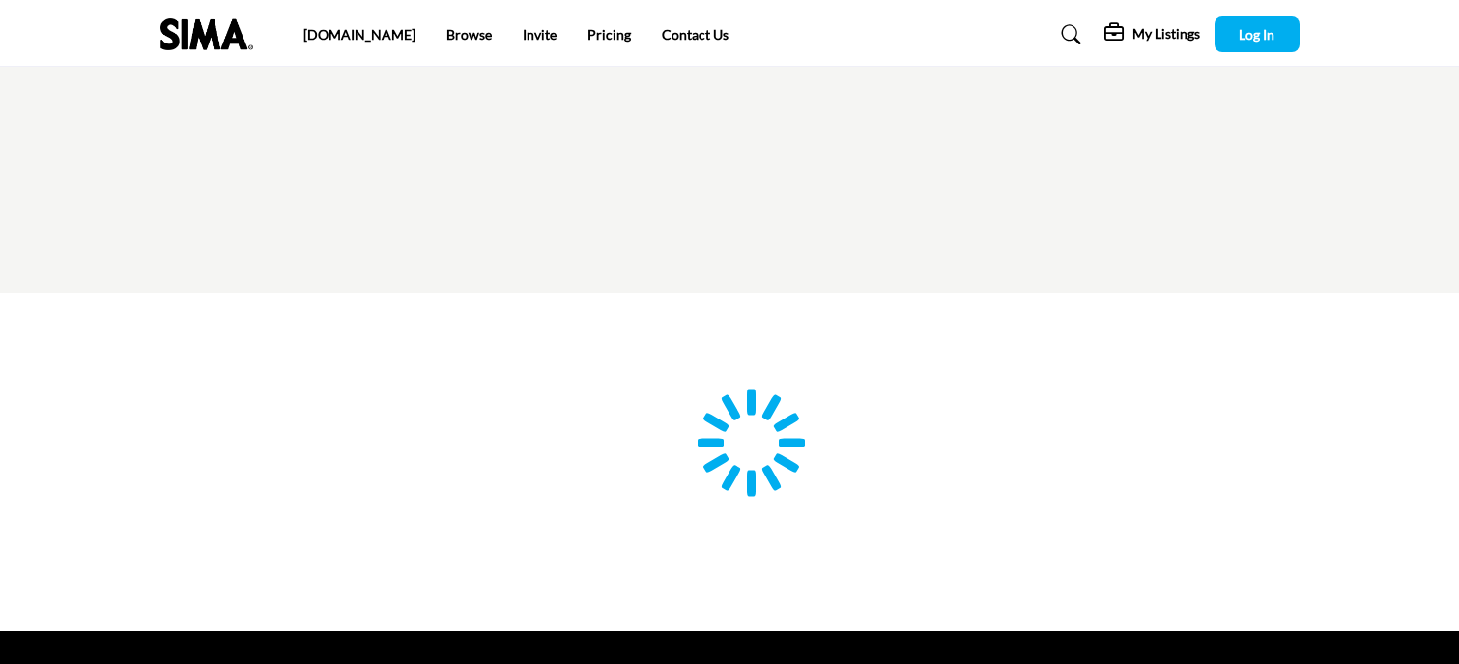 The height and width of the screenshot is (664, 1459). What do you see at coordinates (539, 34) in the screenshot?
I see `a: Invite` at bounding box center [539, 34].